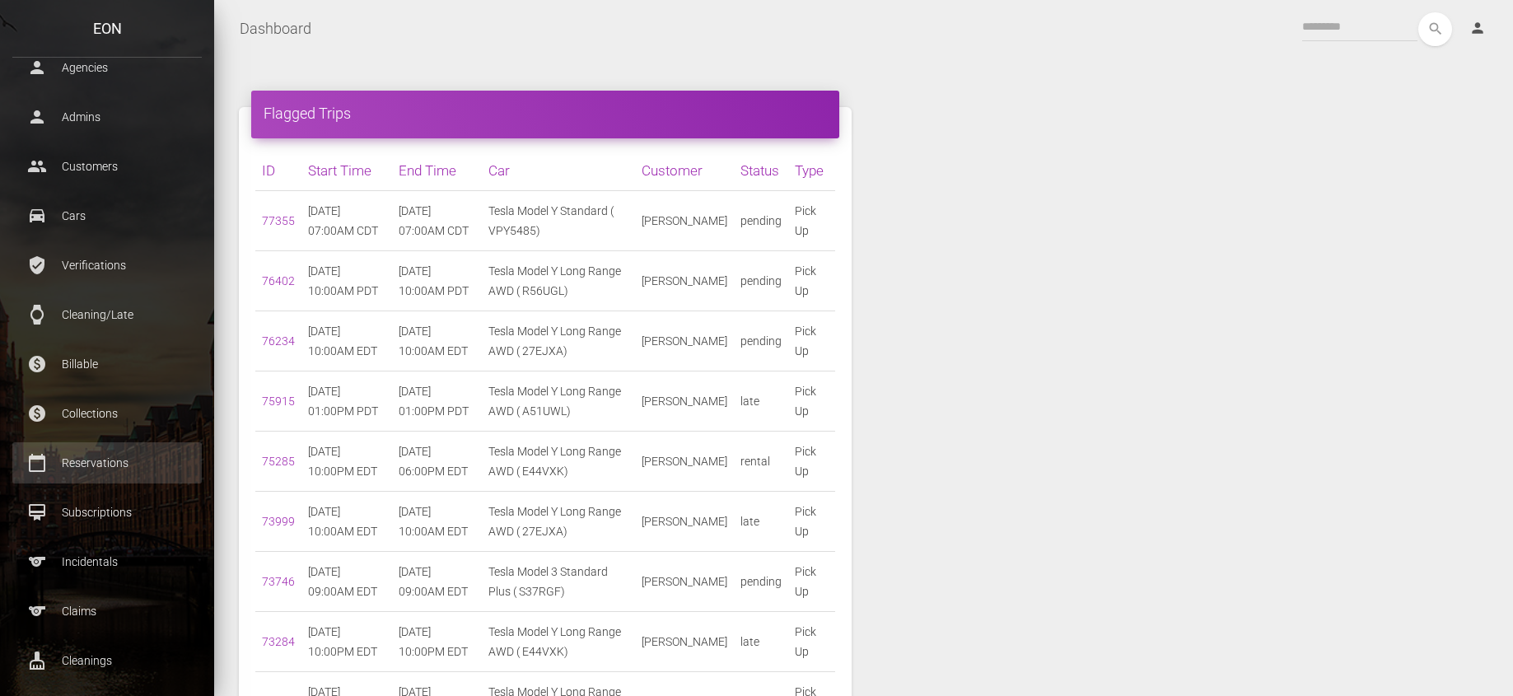 The width and height of the screenshot is (1513, 696). I want to click on a: 73284, so click(278, 642).